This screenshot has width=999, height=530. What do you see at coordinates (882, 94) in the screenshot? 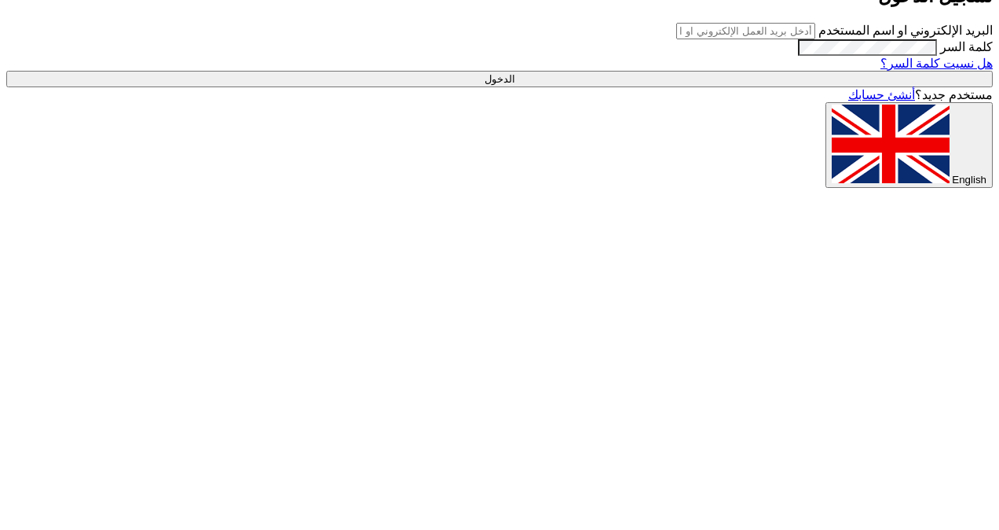
I see `a: أنشئ حسابك` at bounding box center [882, 94].